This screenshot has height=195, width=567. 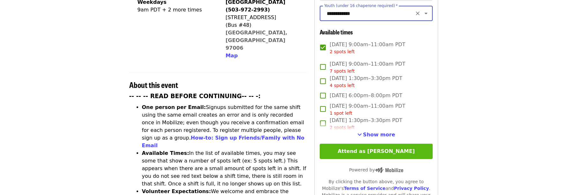 What do you see at coordinates (174, 107) in the screenshot?
I see `strong: One person per Email:` at bounding box center [174, 107].